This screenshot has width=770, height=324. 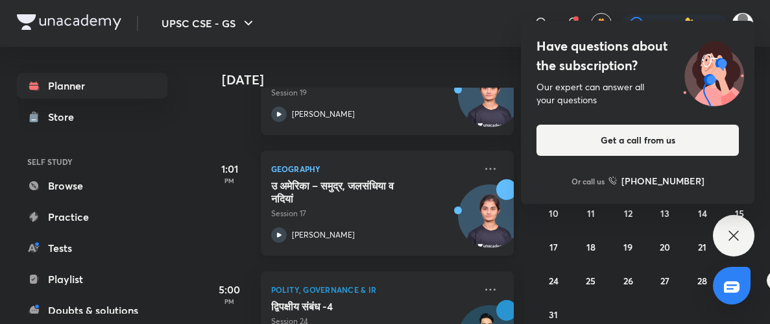 I want to click on a: Playlist, so click(x=92, y=279).